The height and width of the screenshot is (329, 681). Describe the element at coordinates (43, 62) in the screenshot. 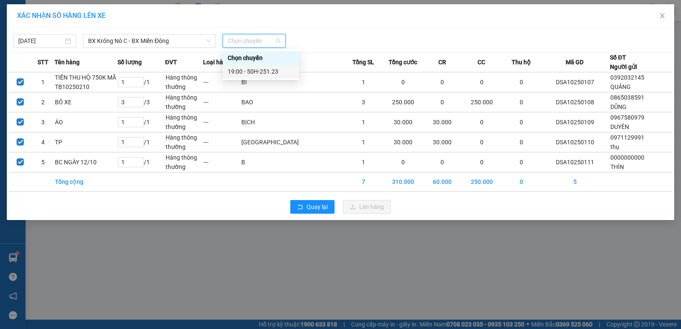

I see `span: STT` at that location.